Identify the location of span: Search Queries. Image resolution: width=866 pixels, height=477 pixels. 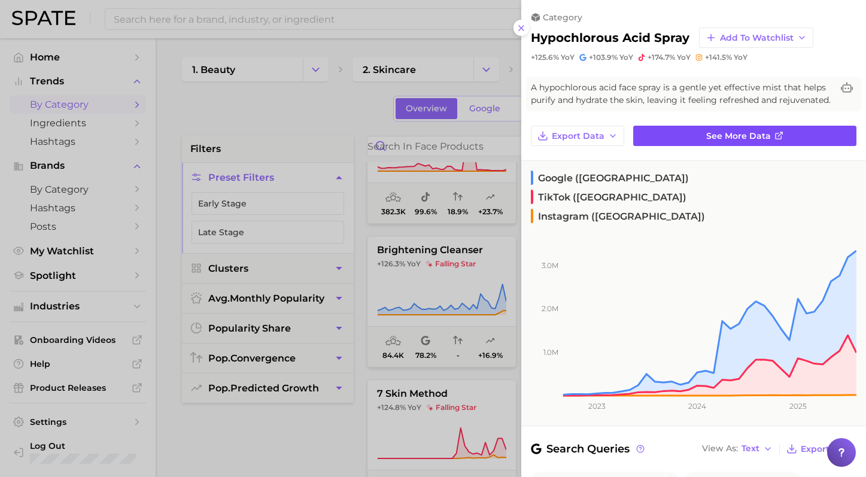
(589, 449).